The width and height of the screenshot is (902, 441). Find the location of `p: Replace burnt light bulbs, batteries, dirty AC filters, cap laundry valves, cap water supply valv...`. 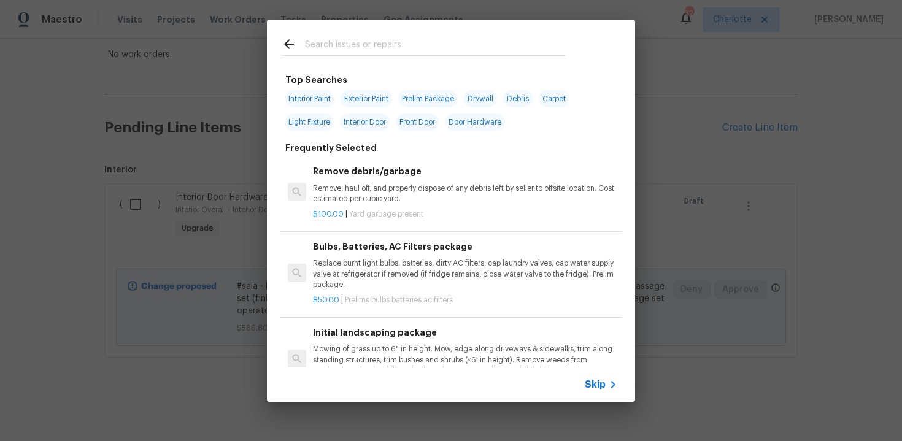

p: Replace burnt light bulbs, batteries, dirty AC filters, cap laundry valves, cap water supply valv... is located at coordinates (465, 274).